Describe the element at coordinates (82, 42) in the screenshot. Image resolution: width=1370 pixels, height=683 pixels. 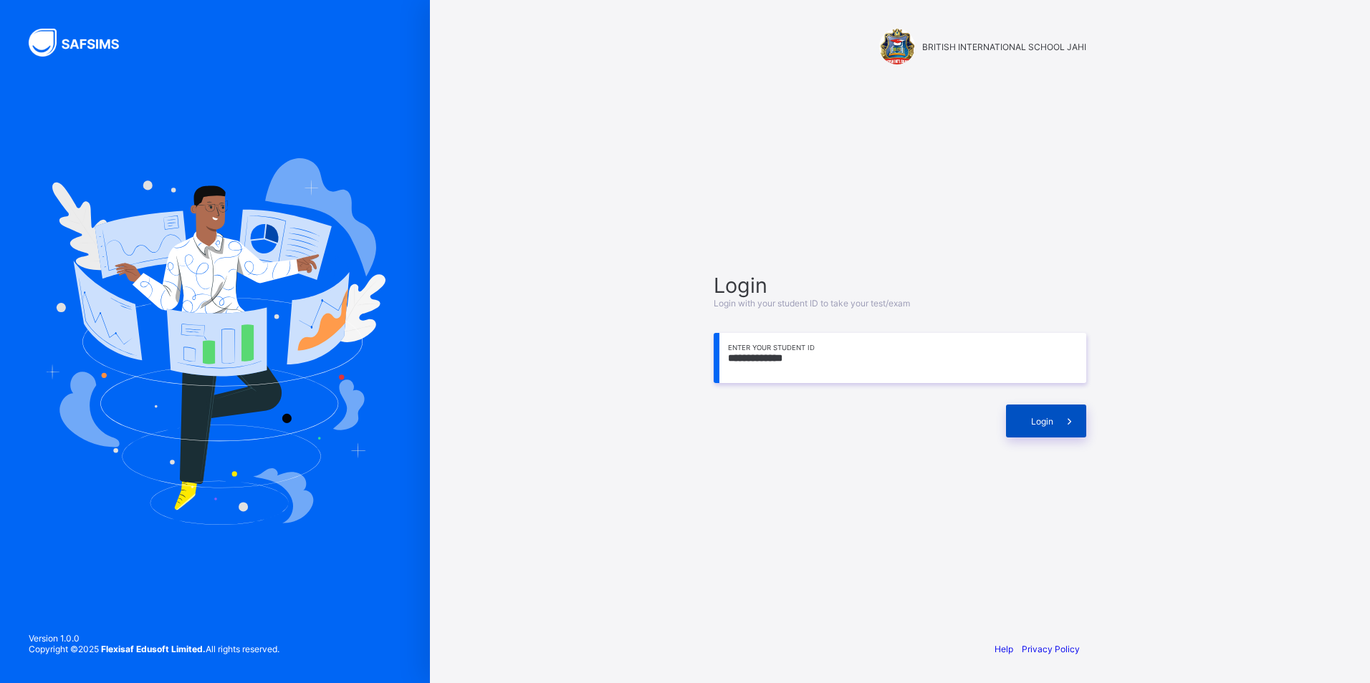
I see `img: SAFSIMS Logo` at that location.